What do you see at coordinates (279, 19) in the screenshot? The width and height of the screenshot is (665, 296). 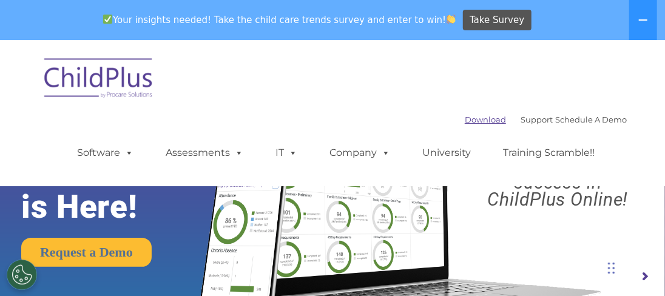 I see `span: Your insights needed! Take the child care trends survey and enter to win!` at bounding box center [279, 19].